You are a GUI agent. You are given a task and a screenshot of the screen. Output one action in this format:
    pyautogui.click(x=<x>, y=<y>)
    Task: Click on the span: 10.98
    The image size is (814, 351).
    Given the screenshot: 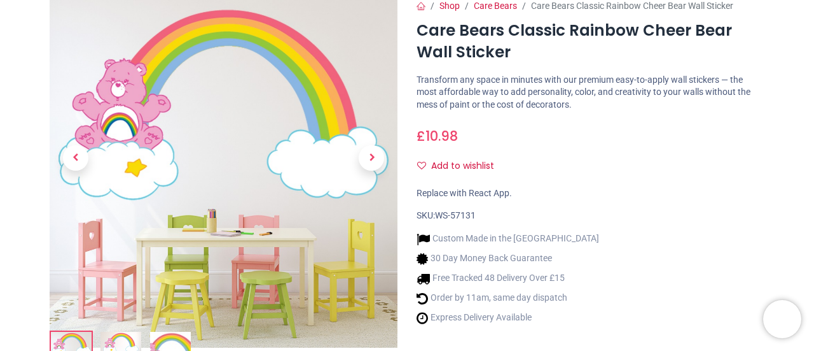 What is the action you would take?
    pyautogui.click(x=442, y=136)
    